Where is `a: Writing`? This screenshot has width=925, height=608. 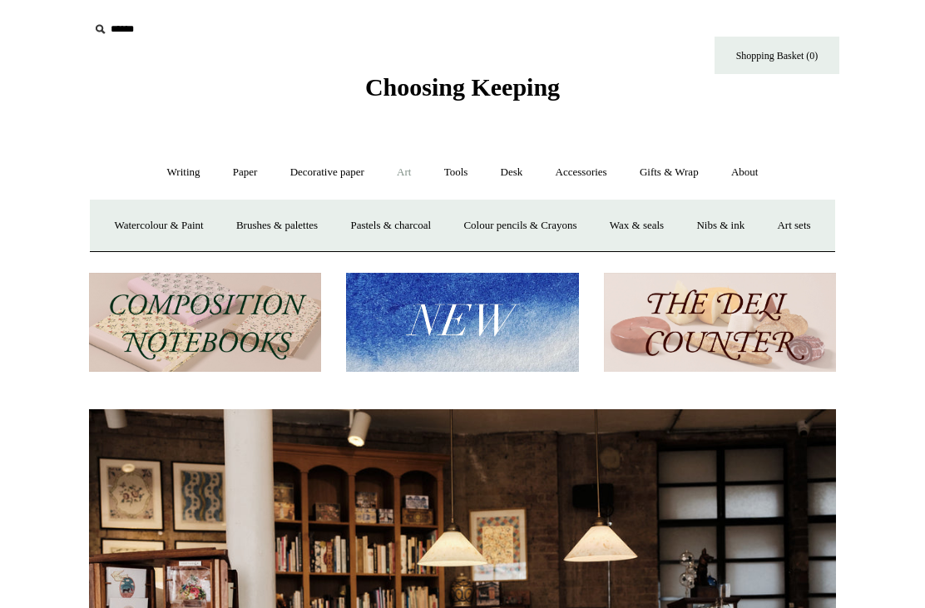
a: Writing is located at coordinates (184, 172).